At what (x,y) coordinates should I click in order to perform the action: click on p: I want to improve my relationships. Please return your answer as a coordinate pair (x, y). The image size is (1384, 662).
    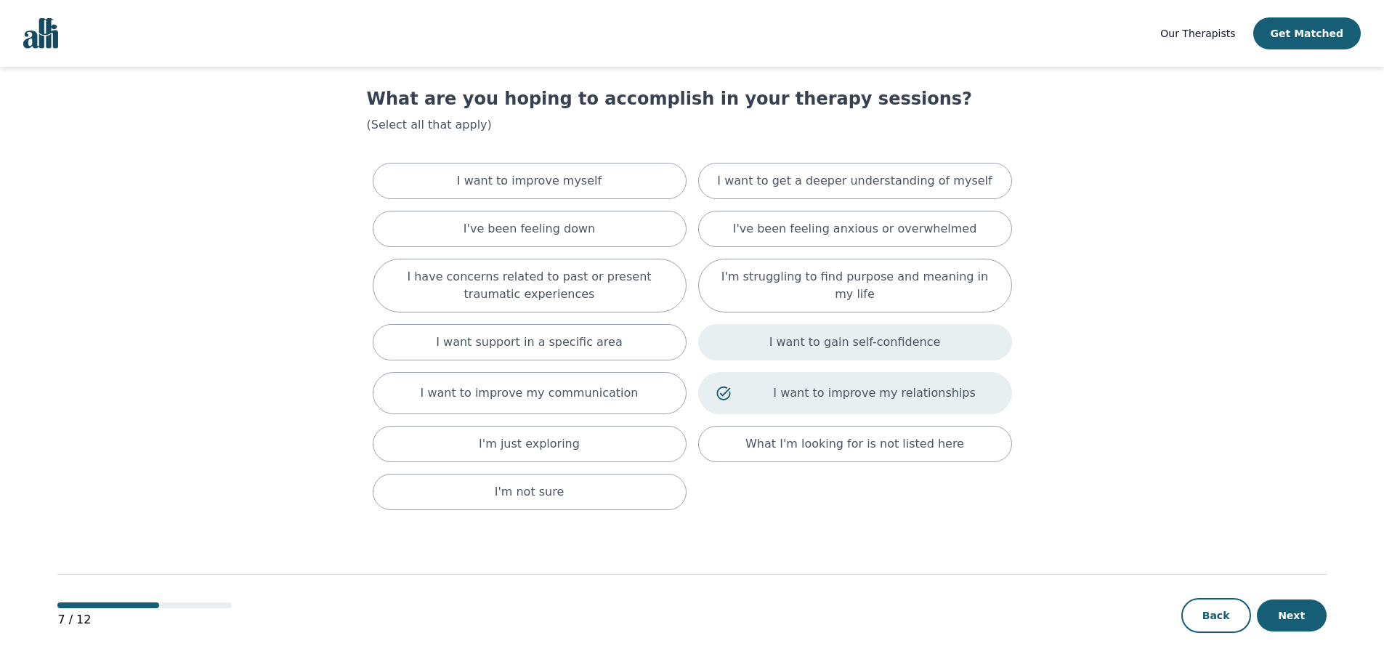
    Looking at the image, I should click on (875, 393).